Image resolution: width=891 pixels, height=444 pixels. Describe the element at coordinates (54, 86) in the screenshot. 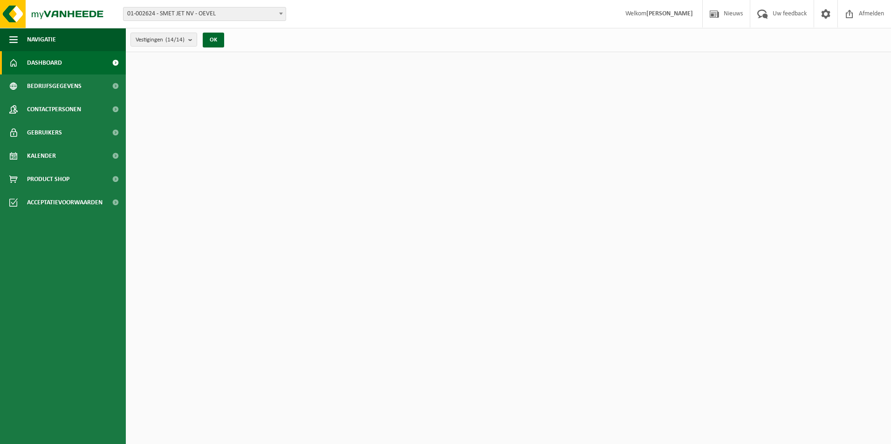

I see `span: Bedrijfsgegevens` at that location.